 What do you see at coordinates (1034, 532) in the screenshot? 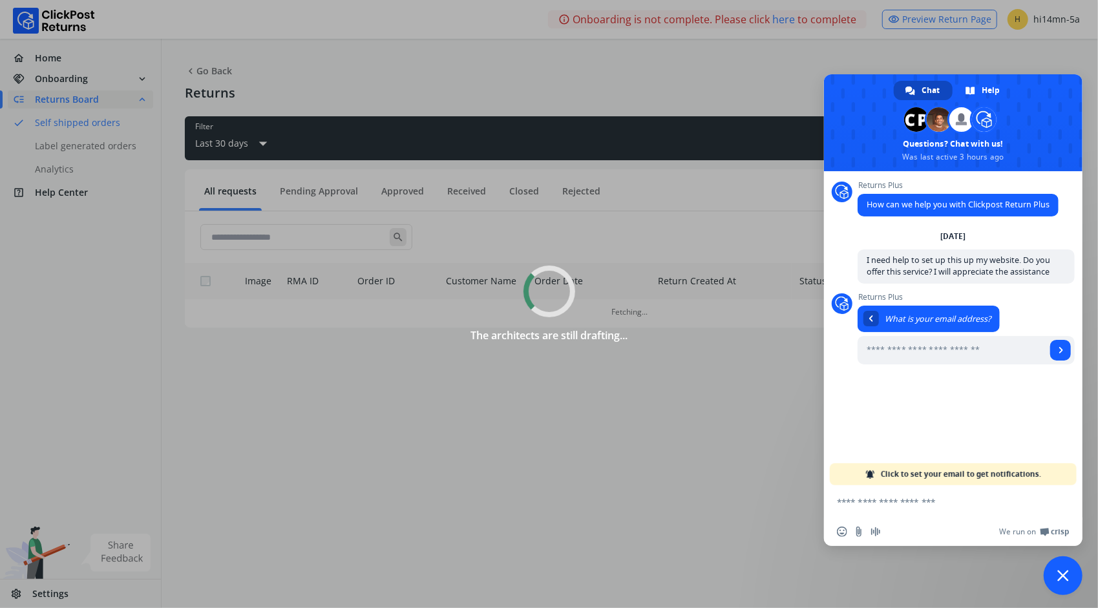
I see `a: We run onCrisp` at bounding box center [1034, 532].